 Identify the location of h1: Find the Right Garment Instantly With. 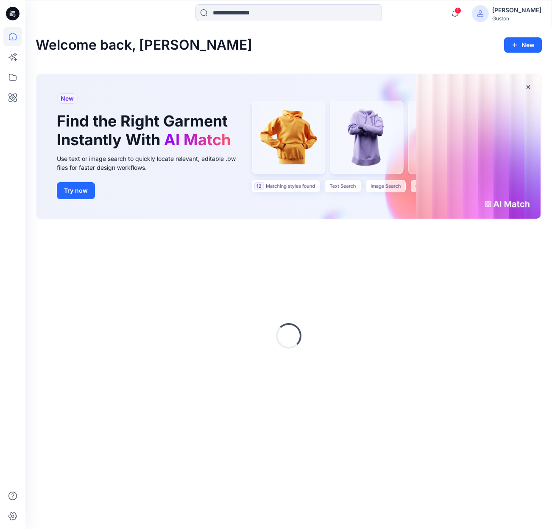
(146, 130).